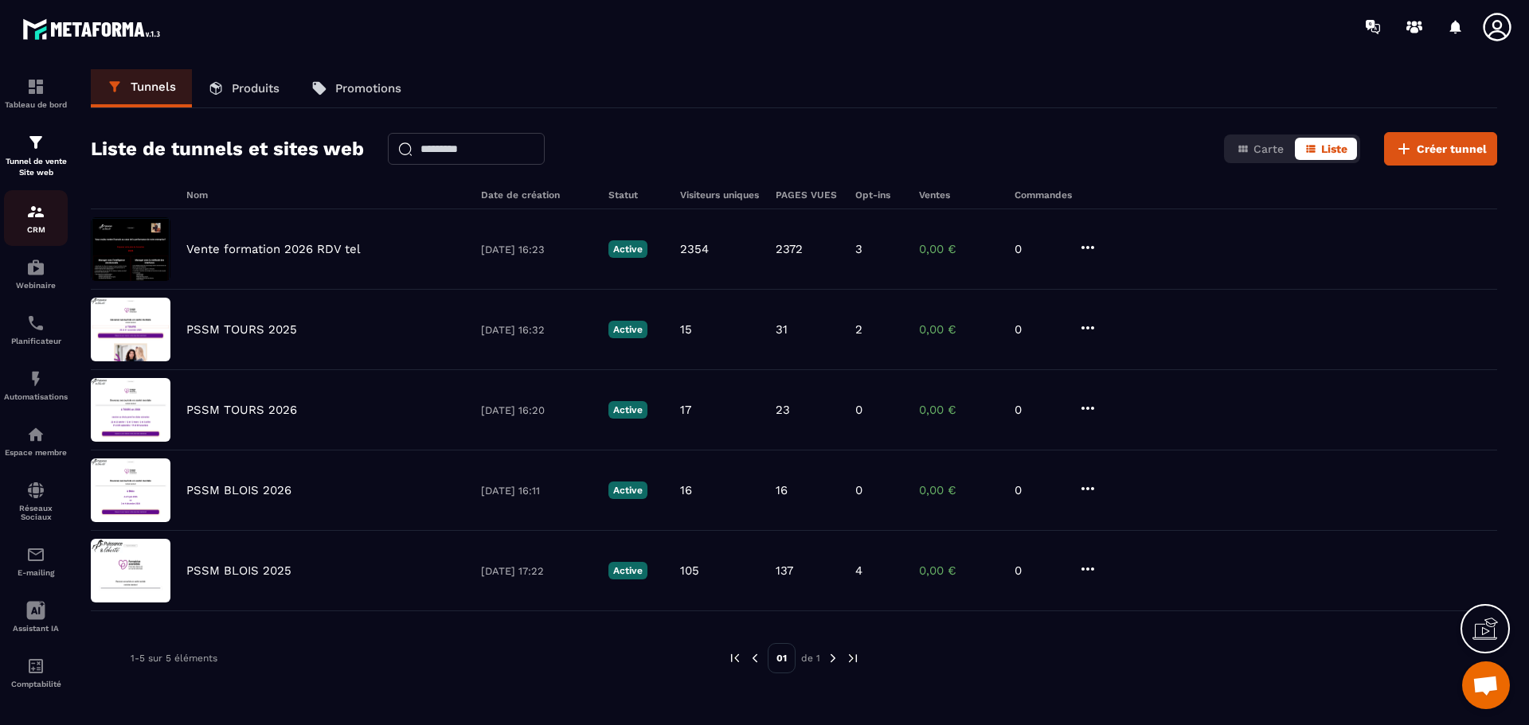  What do you see at coordinates (36, 385) in the screenshot?
I see `a: automationsautomationsAutomatisations` at bounding box center [36, 385].